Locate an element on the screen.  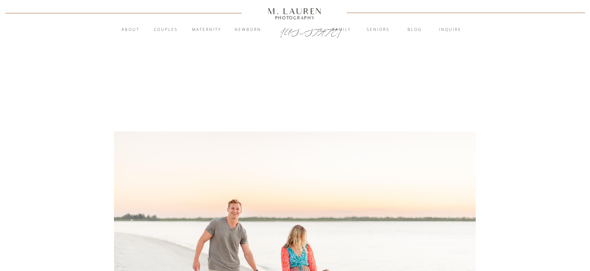
nav: blog is located at coordinates (415, 30).